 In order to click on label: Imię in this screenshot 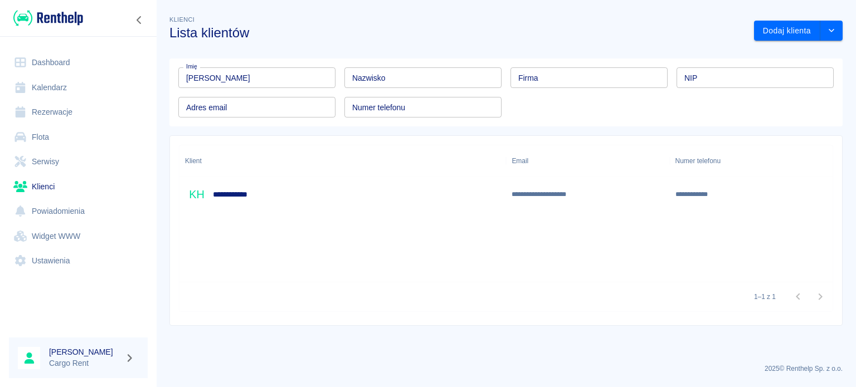, I will do `click(192, 66)`.